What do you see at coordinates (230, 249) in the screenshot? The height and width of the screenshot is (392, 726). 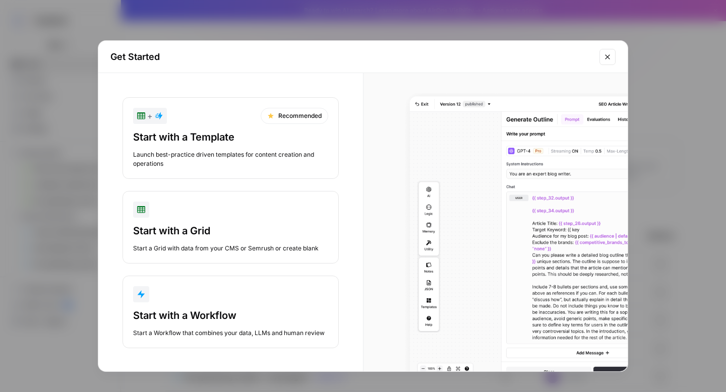 I see `div: Start a Grid with data from your CMS or Semrush or create blank` at bounding box center [230, 249].